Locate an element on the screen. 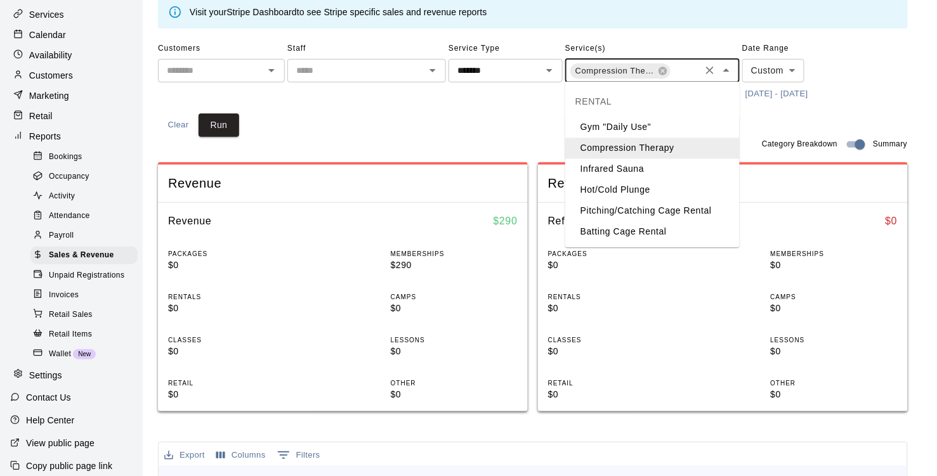 This screenshot has height=476, width=937. div: Settings is located at coordinates (71, 375).